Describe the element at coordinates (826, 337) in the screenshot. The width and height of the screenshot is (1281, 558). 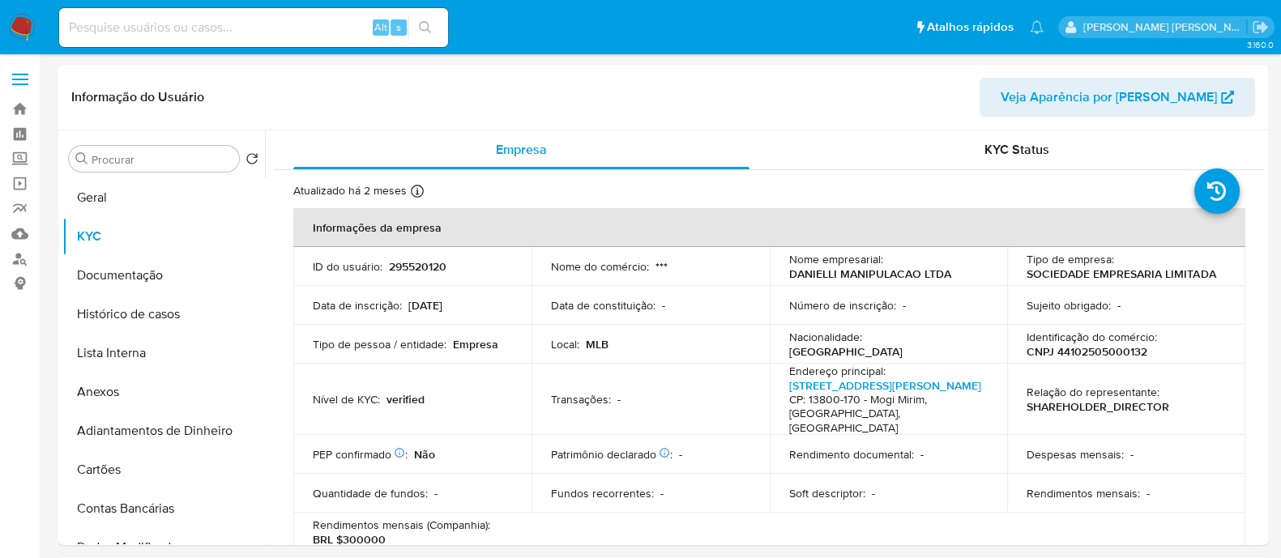
I see `p: Nacionalidade :` at that location.